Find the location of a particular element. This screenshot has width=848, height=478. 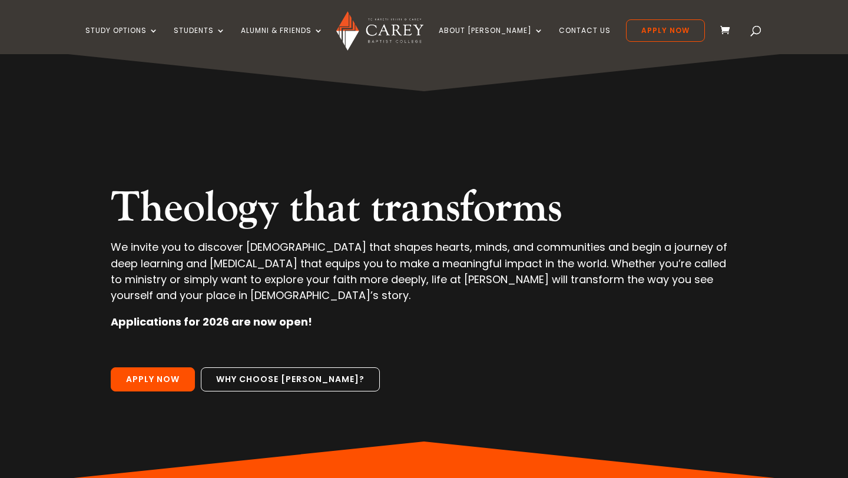

img: Carey Baptist College is located at coordinates (379, 31).